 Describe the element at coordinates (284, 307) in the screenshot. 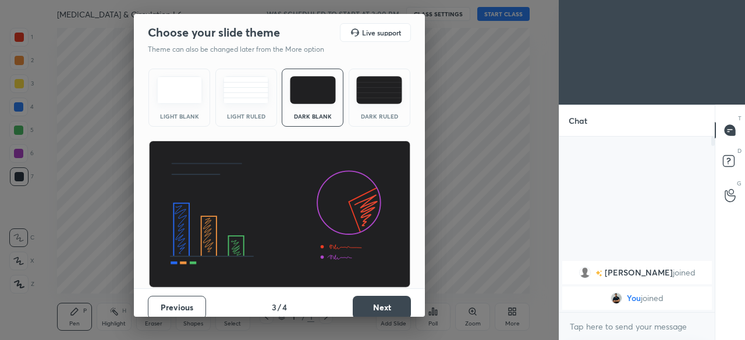

I see `h4: 4` at that location.